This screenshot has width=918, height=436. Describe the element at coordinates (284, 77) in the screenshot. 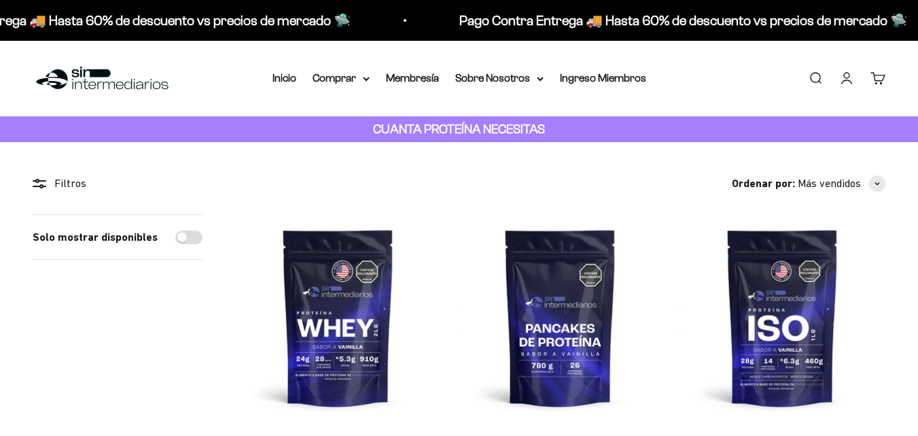

I see `a: Inicio` at that location.